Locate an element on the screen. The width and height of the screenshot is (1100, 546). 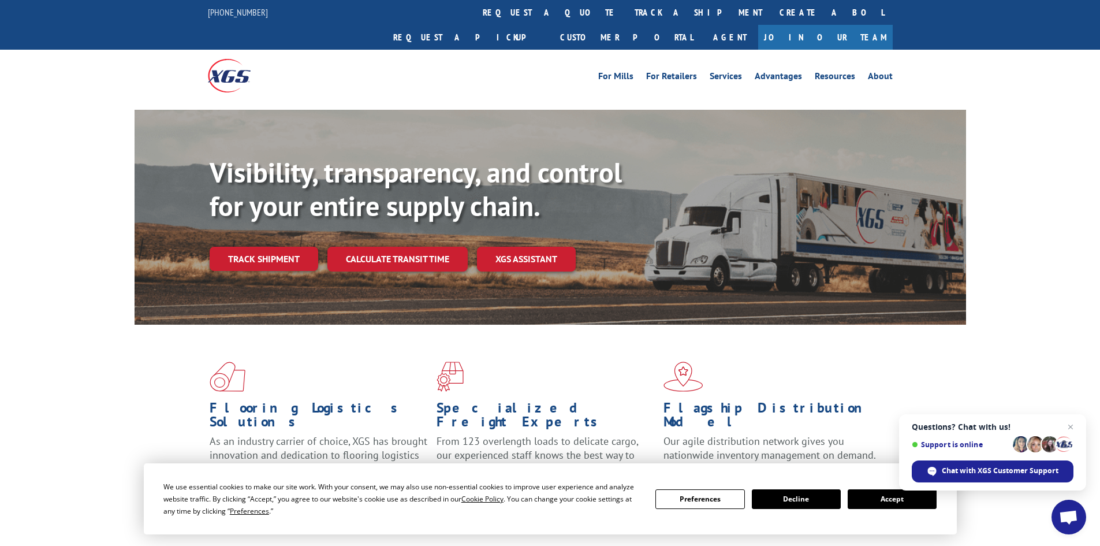
div: Chat with XGS Customer Support is located at coordinates (993, 471).